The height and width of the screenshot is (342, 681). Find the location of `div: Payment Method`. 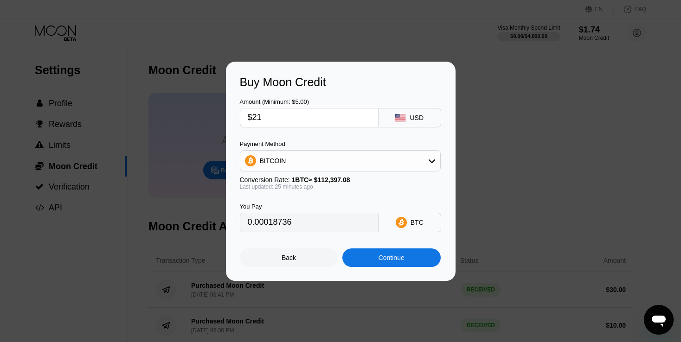

div: Payment Method is located at coordinates (340, 144).